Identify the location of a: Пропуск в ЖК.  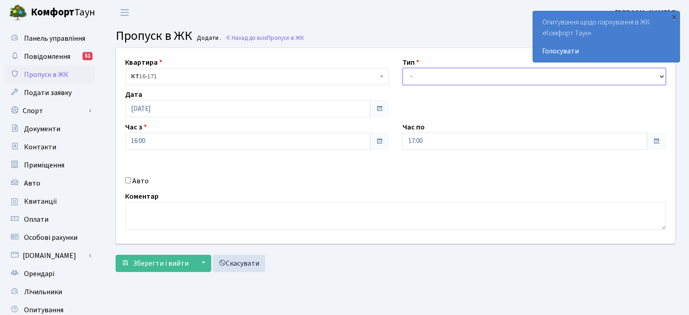
(50, 75).